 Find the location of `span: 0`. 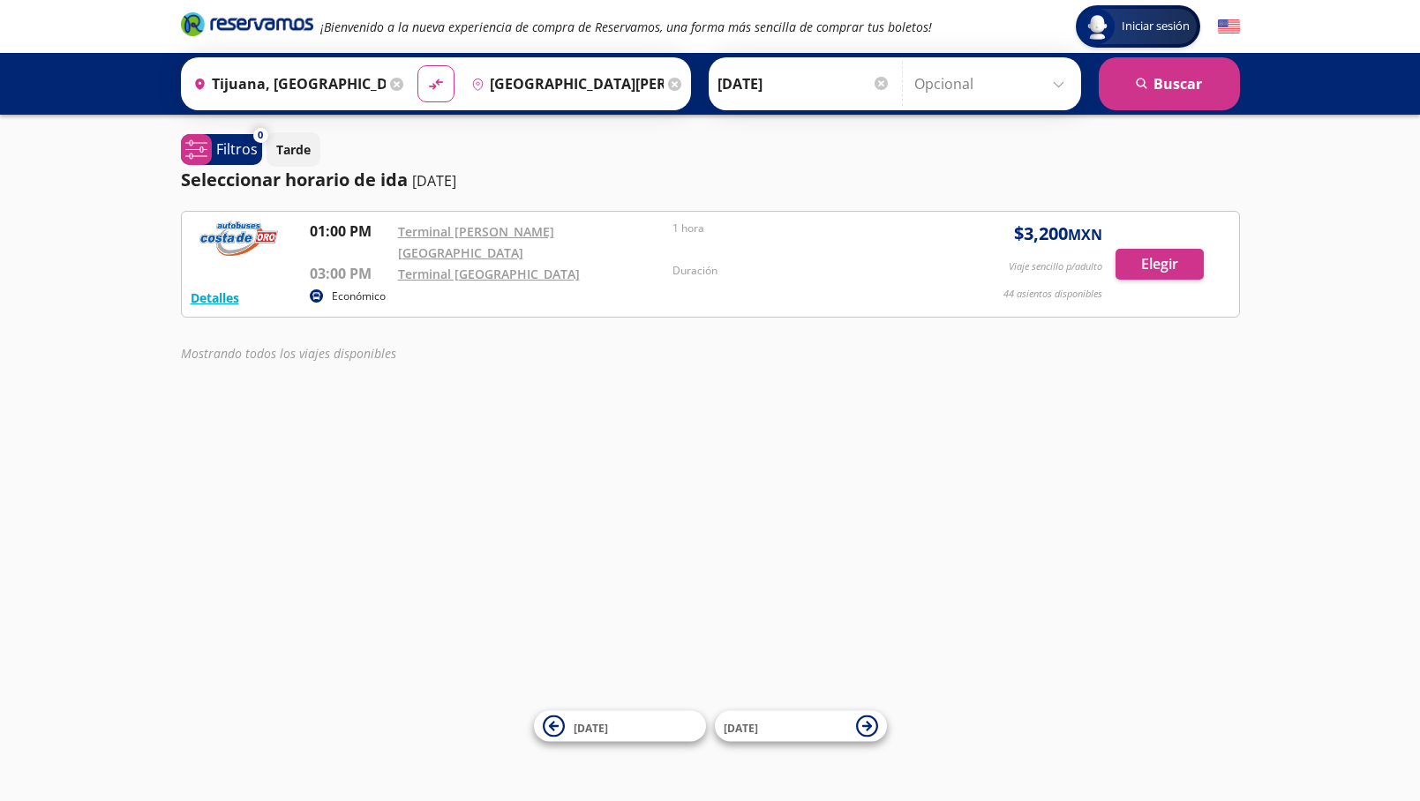

span: 0 is located at coordinates (260, 135).